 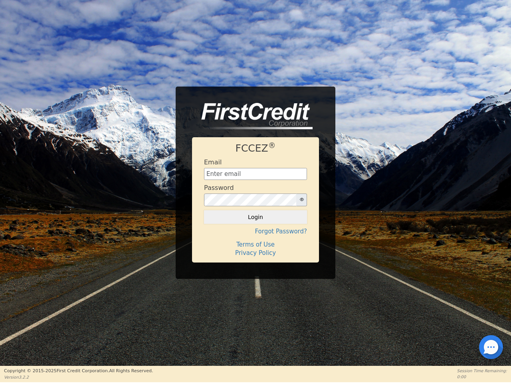 What do you see at coordinates (78, 371) in the screenshot?
I see `p: Copyright © 2015- 2025 First Credit Corporation.` at bounding box center [78, 371].